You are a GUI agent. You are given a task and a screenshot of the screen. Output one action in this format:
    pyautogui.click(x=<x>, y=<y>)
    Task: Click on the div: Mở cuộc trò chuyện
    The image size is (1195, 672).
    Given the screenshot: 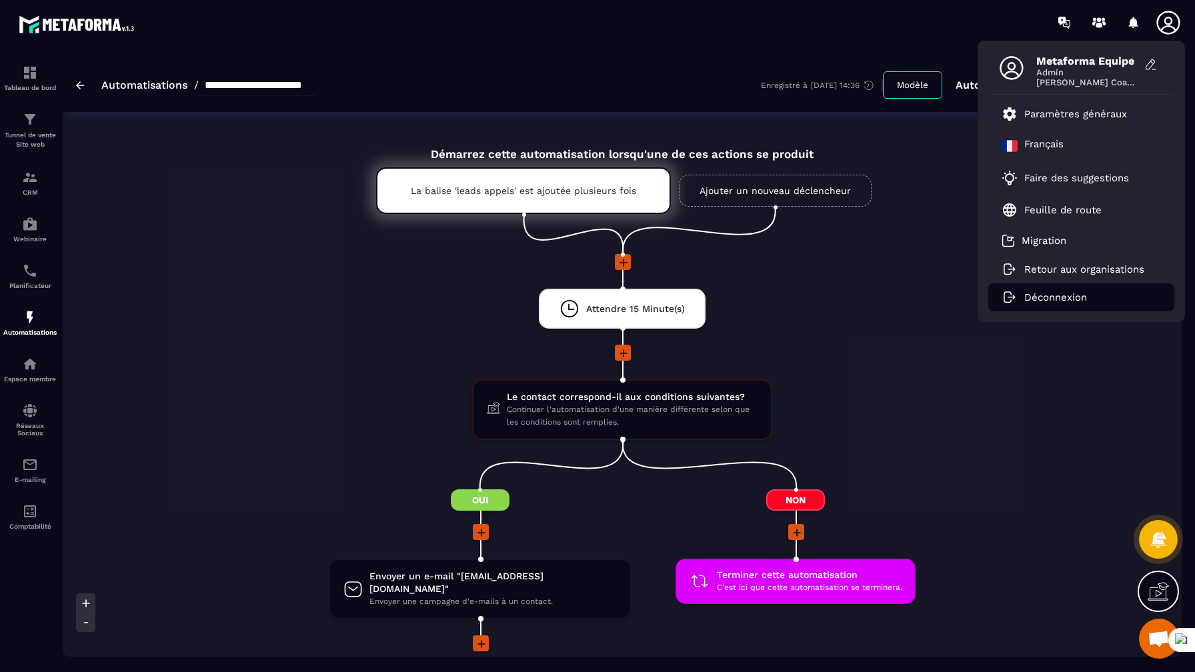 What is the action you would take?
    pyautogui.click(x=1159, y=639)
    